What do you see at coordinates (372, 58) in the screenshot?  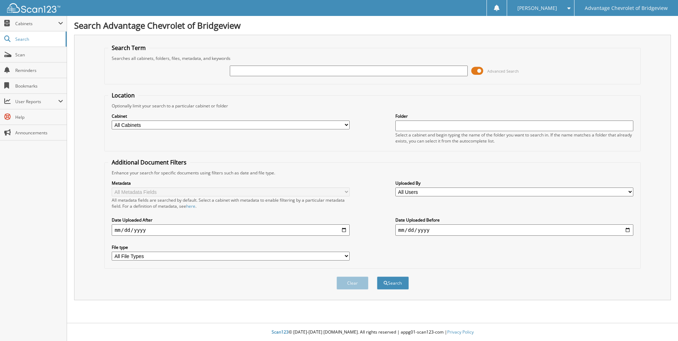 I see `div: Searches all cabinets, folders, files, metadata, and keywords` at bounding box center [372, 58].